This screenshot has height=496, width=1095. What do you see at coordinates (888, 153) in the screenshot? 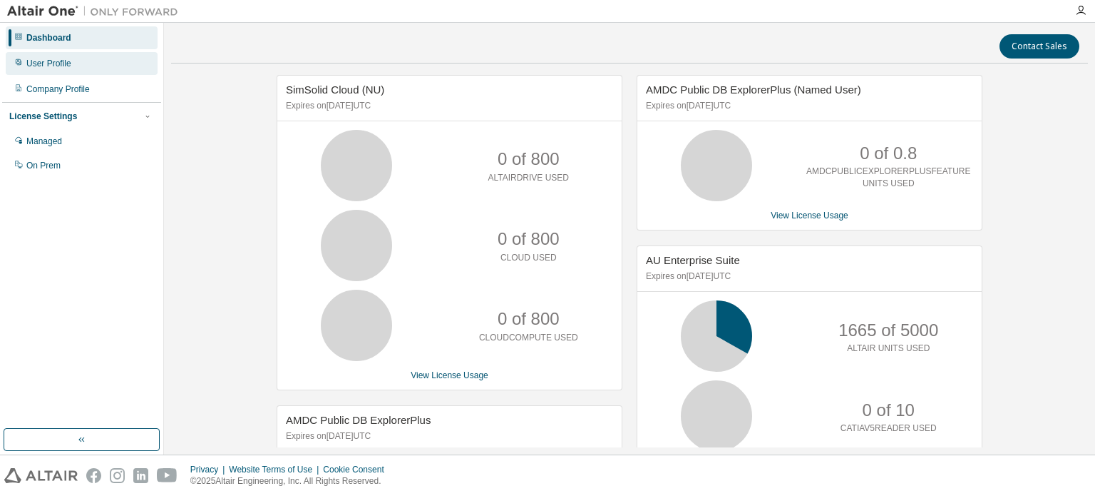
I see `p: 0 of 0.8` at bounding box center [888, 153].